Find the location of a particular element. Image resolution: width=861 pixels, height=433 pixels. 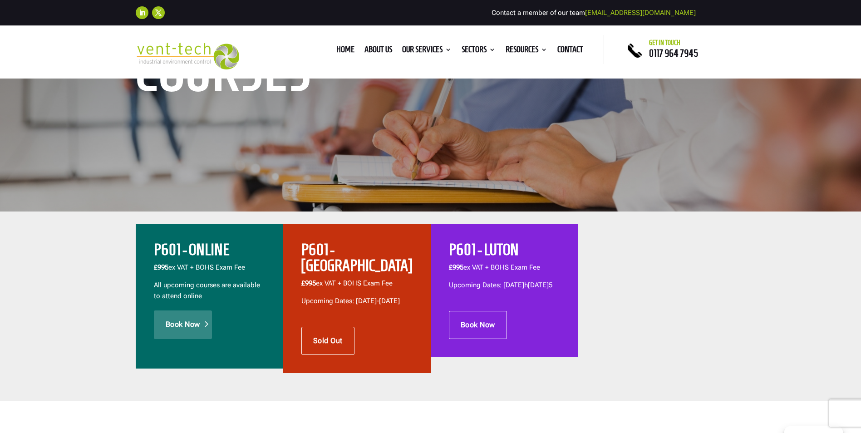

b: £995 is located at coordinates (161, 267).